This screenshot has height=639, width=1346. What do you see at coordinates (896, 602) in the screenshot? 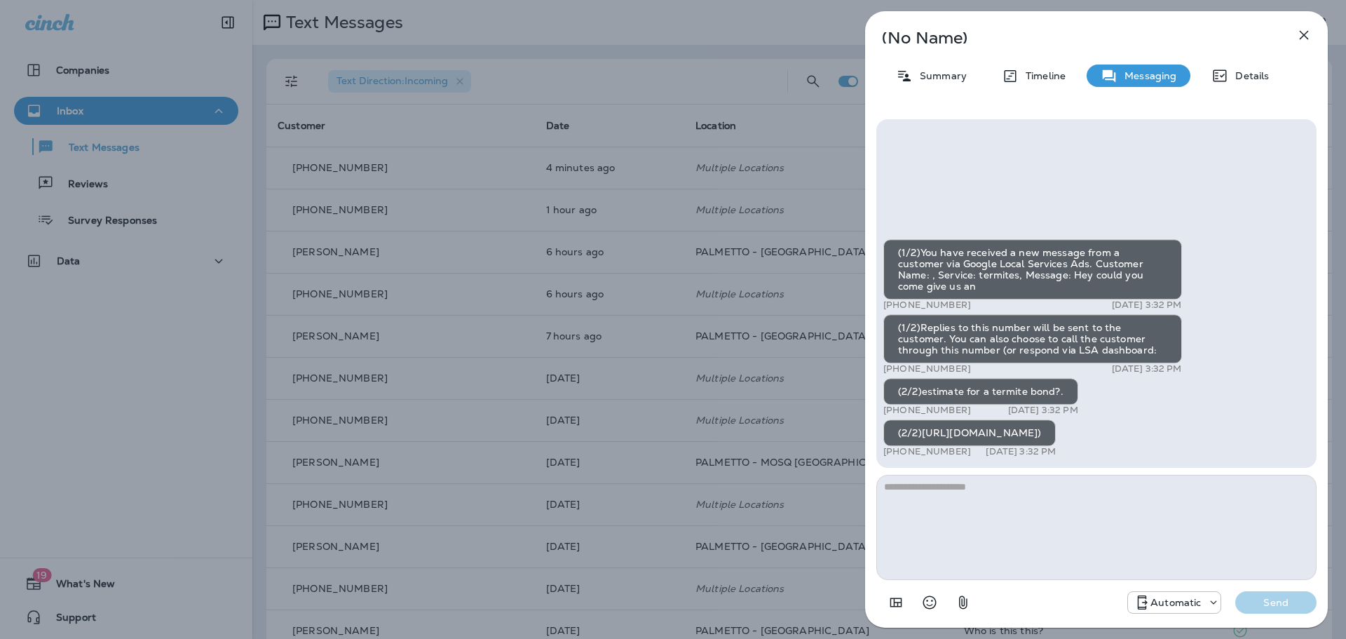
I see `button: Add in a premade template` at bounding box center [896, 602].